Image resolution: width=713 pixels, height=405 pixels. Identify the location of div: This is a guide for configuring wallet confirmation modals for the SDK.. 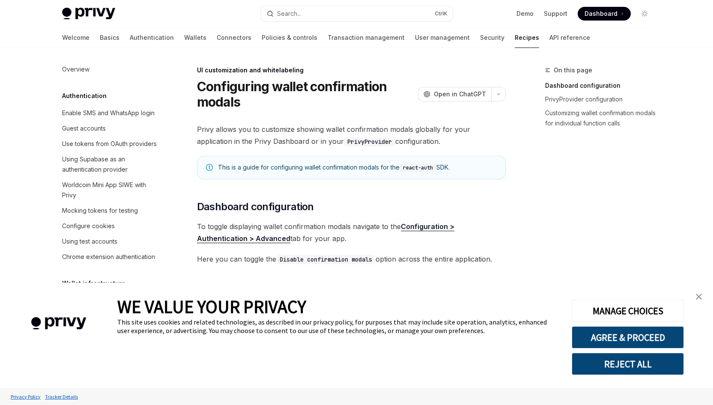
(357, 167).